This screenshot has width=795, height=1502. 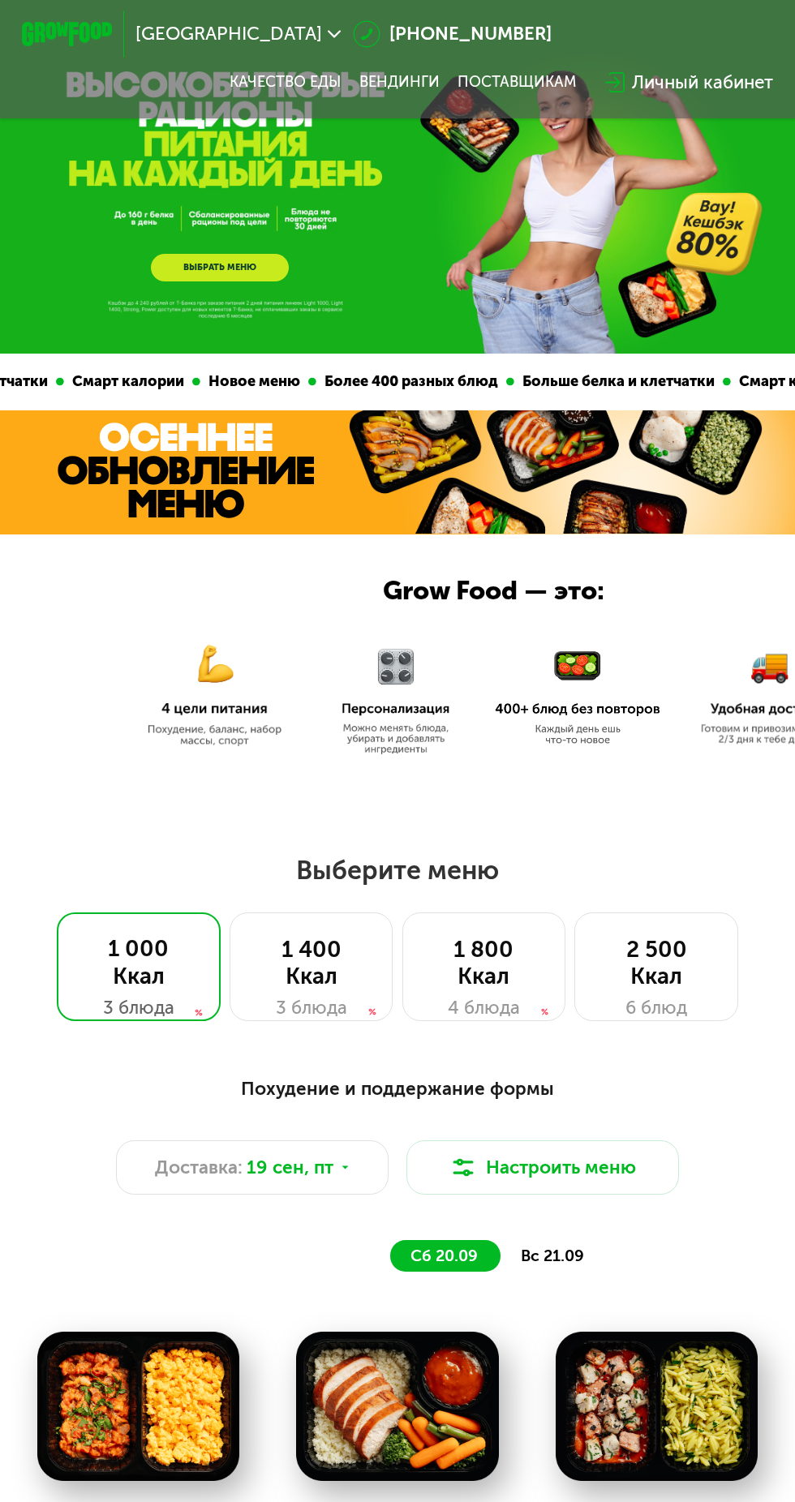 What do you see at coordinates (514, 591) in the screenshot?
I see `div: Grow Food — это:` at bounding box center [514, 591].